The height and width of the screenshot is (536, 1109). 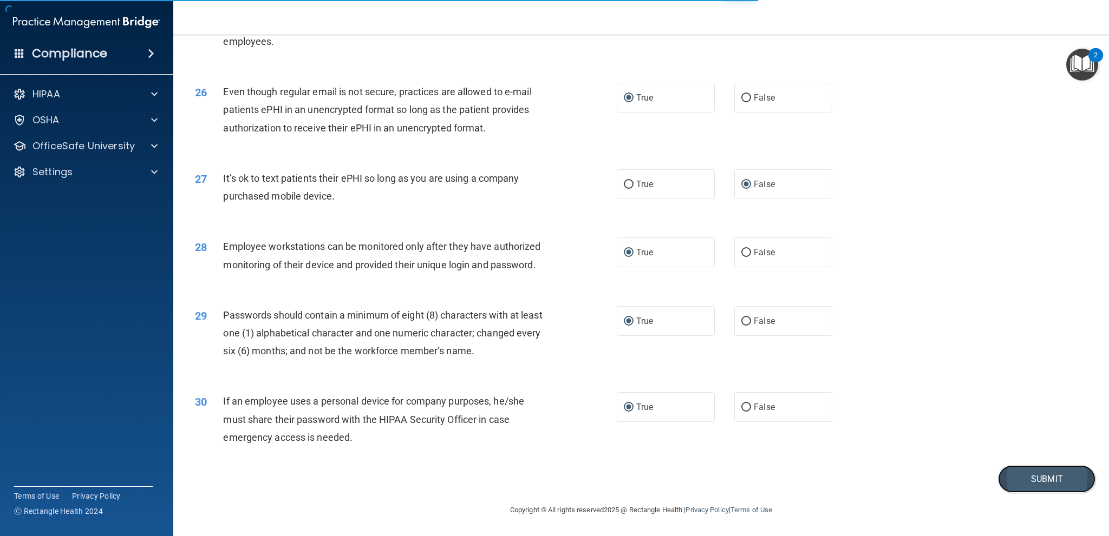 I want to click on span: 28, so click(x=201, y=247).